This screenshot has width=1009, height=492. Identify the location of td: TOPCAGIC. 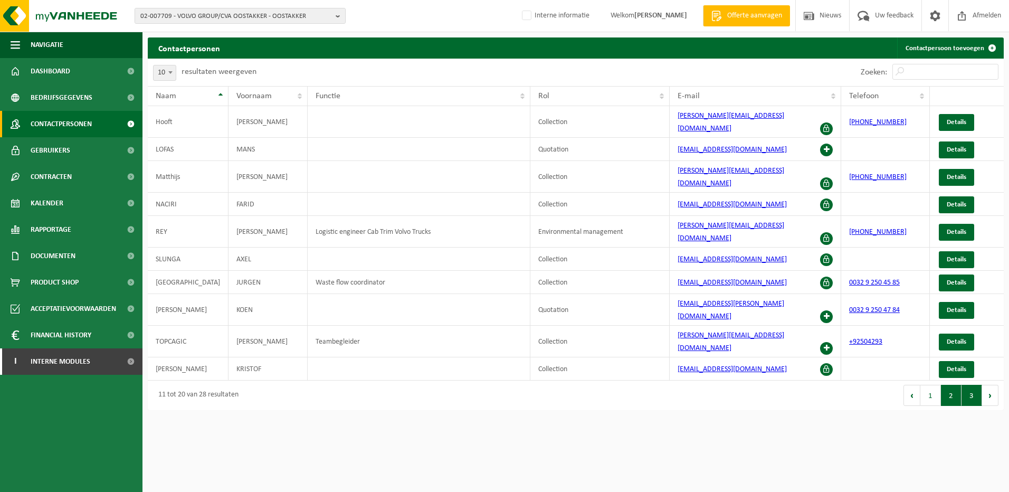
(188, 341).